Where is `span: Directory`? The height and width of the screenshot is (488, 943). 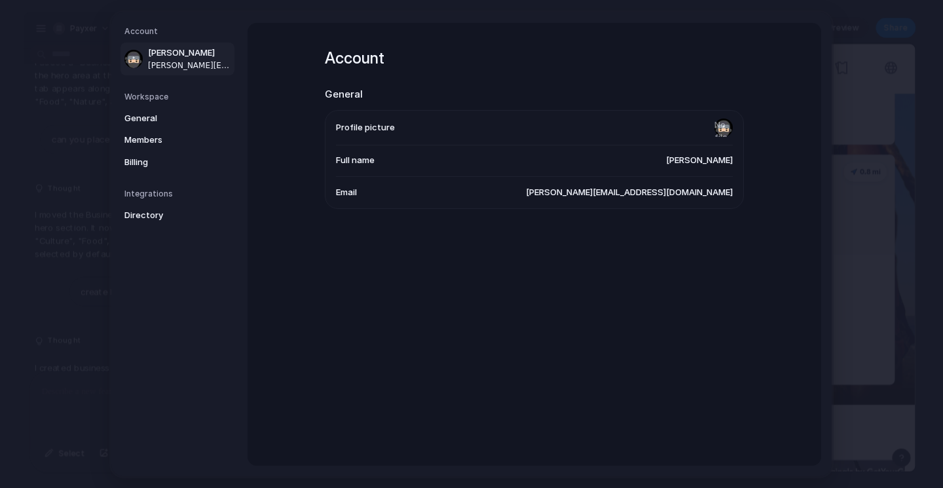 span: Directory is located at coordinates (166, 215).